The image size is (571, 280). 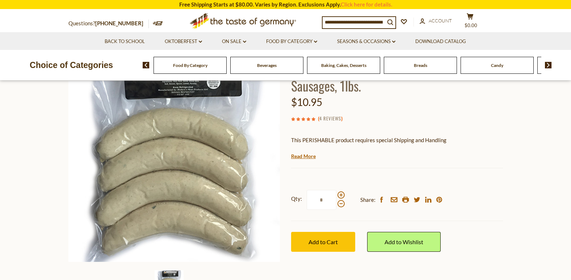 I want to click on span: Account, so click(x=441, y=21).